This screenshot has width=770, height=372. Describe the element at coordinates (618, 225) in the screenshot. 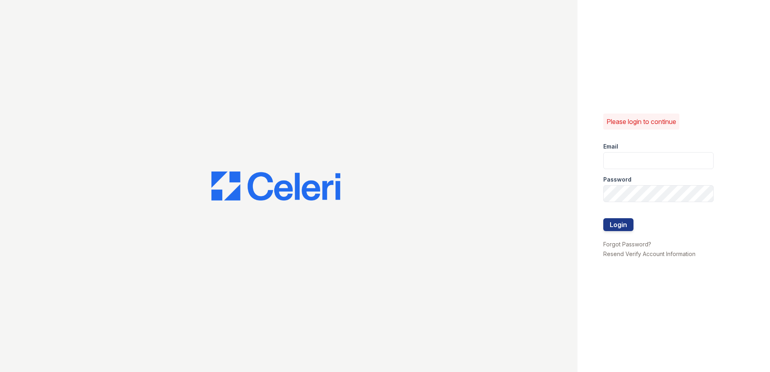

I see `button: Login` at that location.